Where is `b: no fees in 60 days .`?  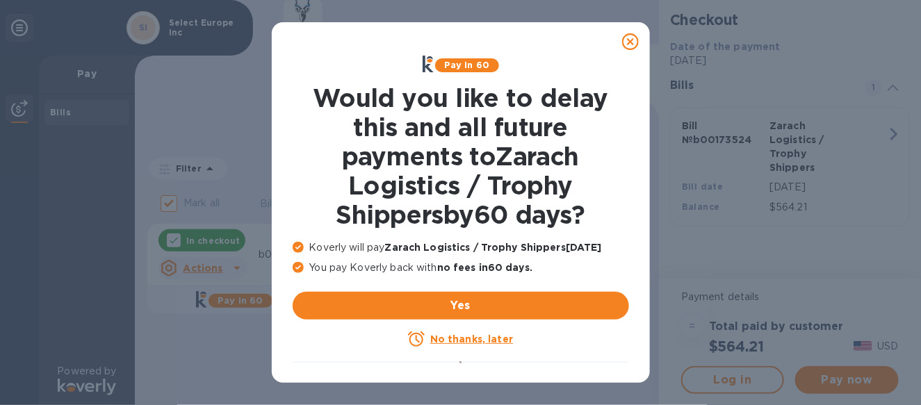
b: no fees in 60 days . is located at coordinates (485, 268).